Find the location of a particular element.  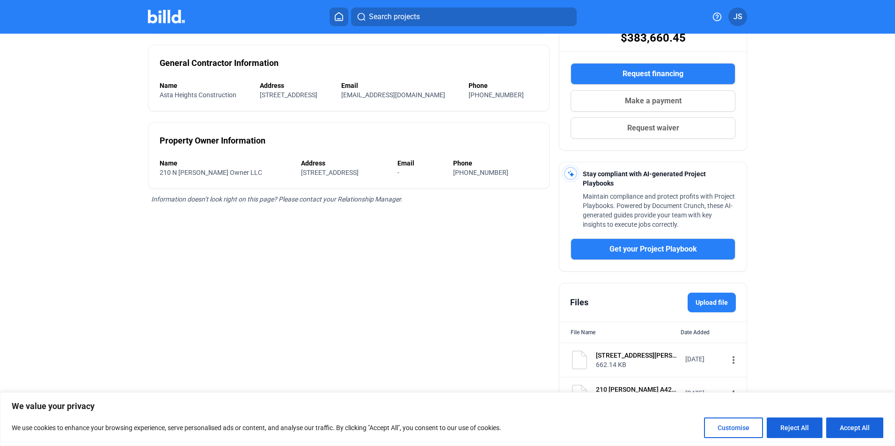

button: JS is located at coordinates (737, 17).